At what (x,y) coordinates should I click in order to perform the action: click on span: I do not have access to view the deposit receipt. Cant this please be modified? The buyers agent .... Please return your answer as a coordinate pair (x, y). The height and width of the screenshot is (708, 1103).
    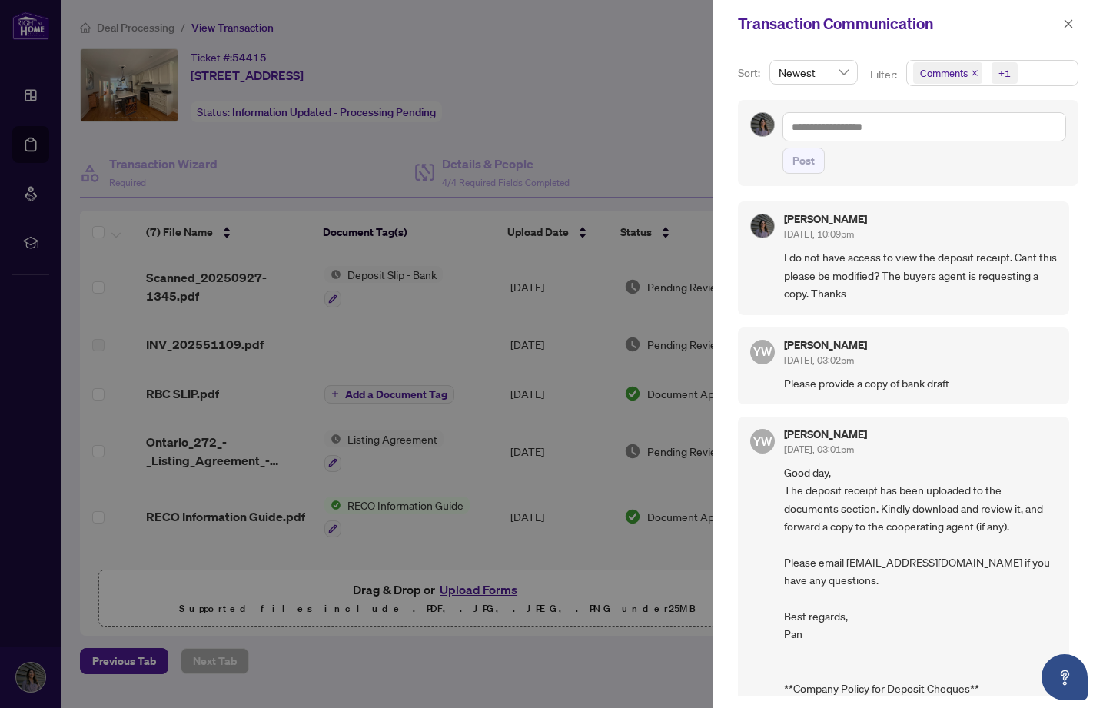
    Looking at the image, I should click on (920, 275).